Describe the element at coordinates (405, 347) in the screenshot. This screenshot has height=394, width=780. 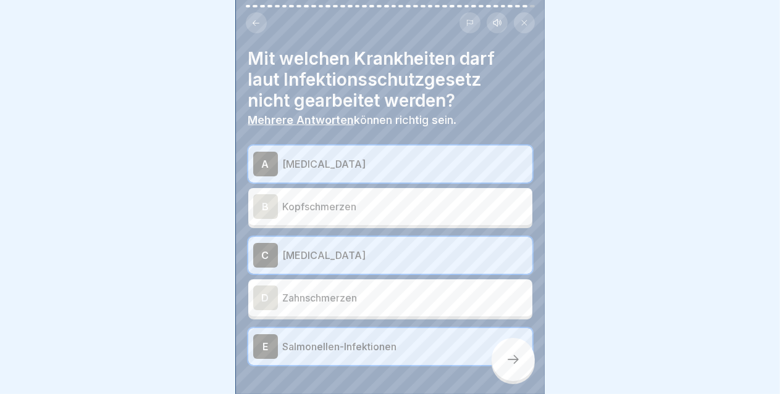
I see `p: Salmonellen-Infektionen` at that location.